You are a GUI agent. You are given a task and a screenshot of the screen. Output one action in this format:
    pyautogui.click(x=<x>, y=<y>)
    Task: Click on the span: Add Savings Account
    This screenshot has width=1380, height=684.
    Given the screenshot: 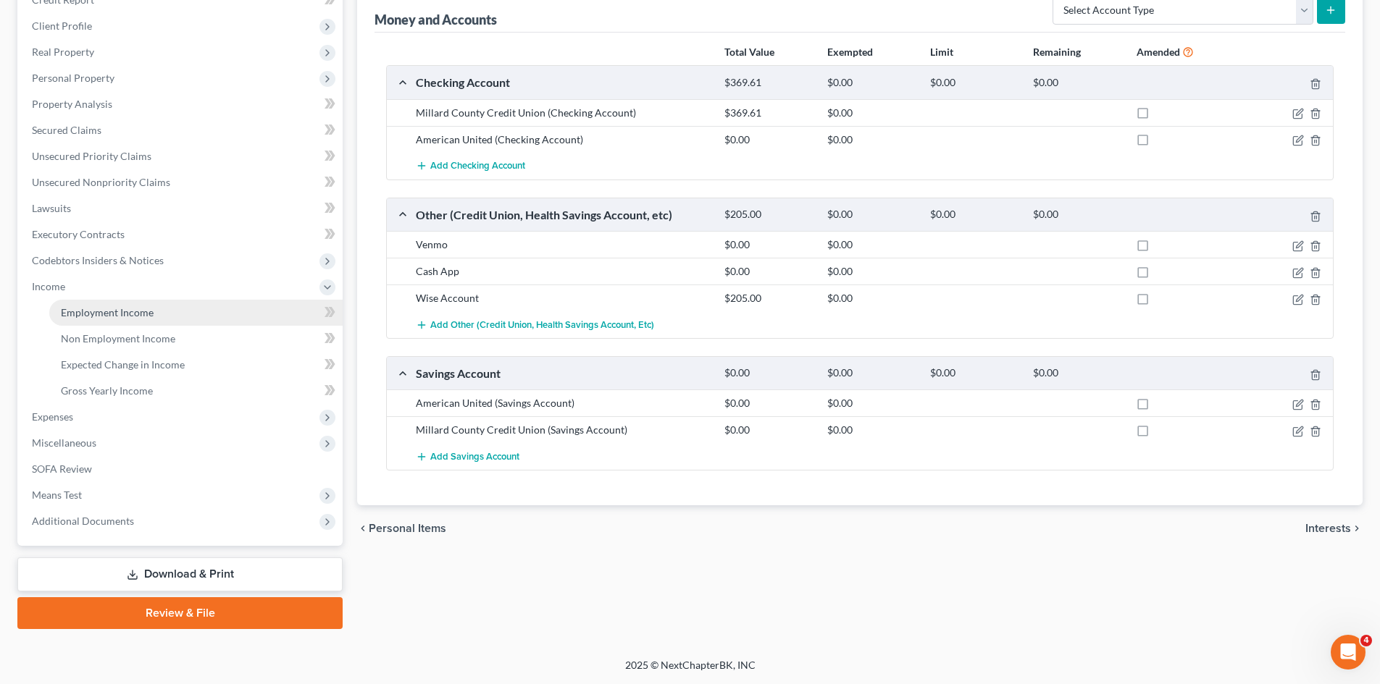 What is the action you would take?
    pyautogui.click(x=474, y=457)
    